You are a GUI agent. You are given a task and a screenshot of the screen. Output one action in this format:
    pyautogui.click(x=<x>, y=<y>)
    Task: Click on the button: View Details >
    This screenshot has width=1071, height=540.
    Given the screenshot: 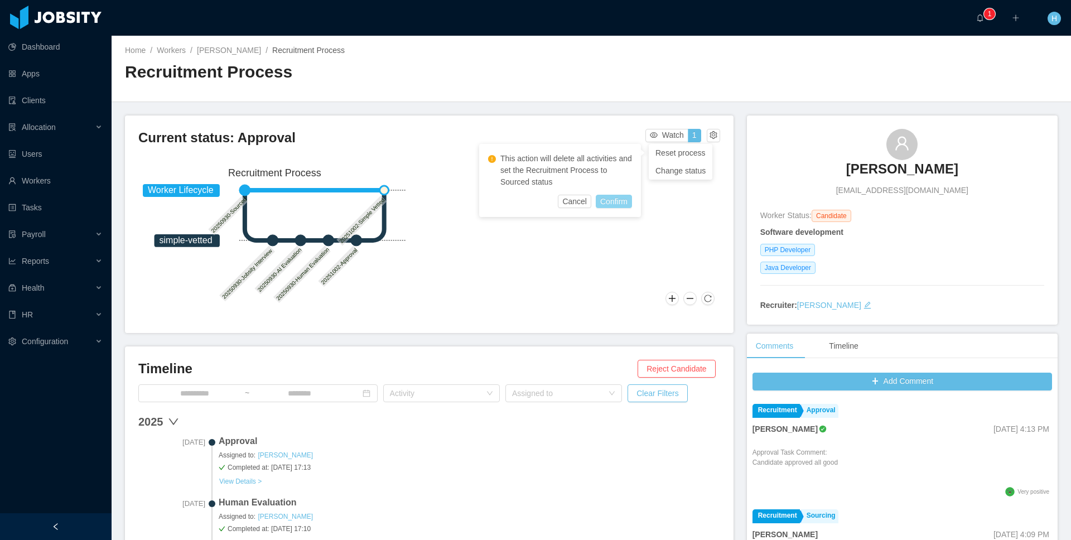 What is the action you would take?
    pyautogui.click(x=240, y=481)
    